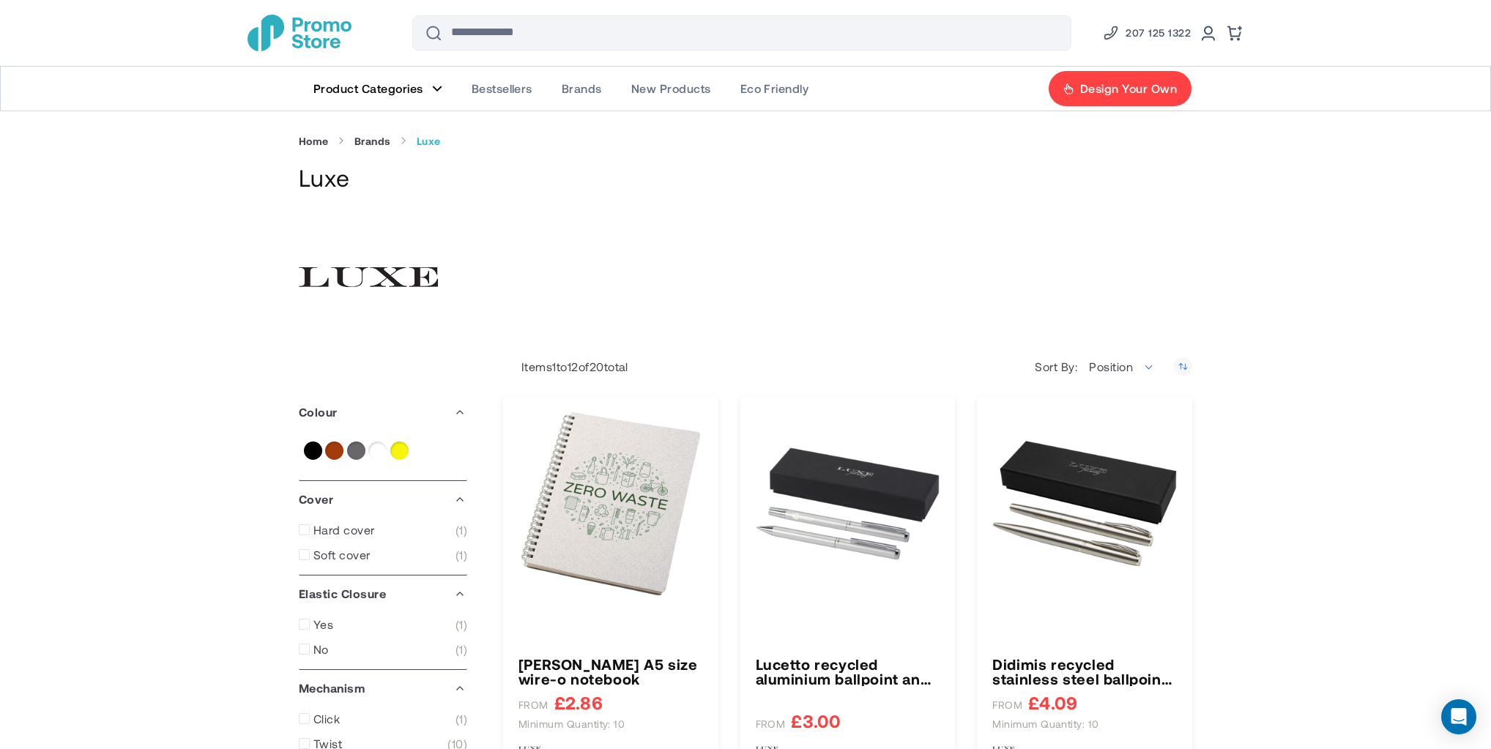 The width and height of the screenshot is (1491, 749). Describe the element at coordinates (579, 702) in the screenshot. I see `span: £2.86` at that location.